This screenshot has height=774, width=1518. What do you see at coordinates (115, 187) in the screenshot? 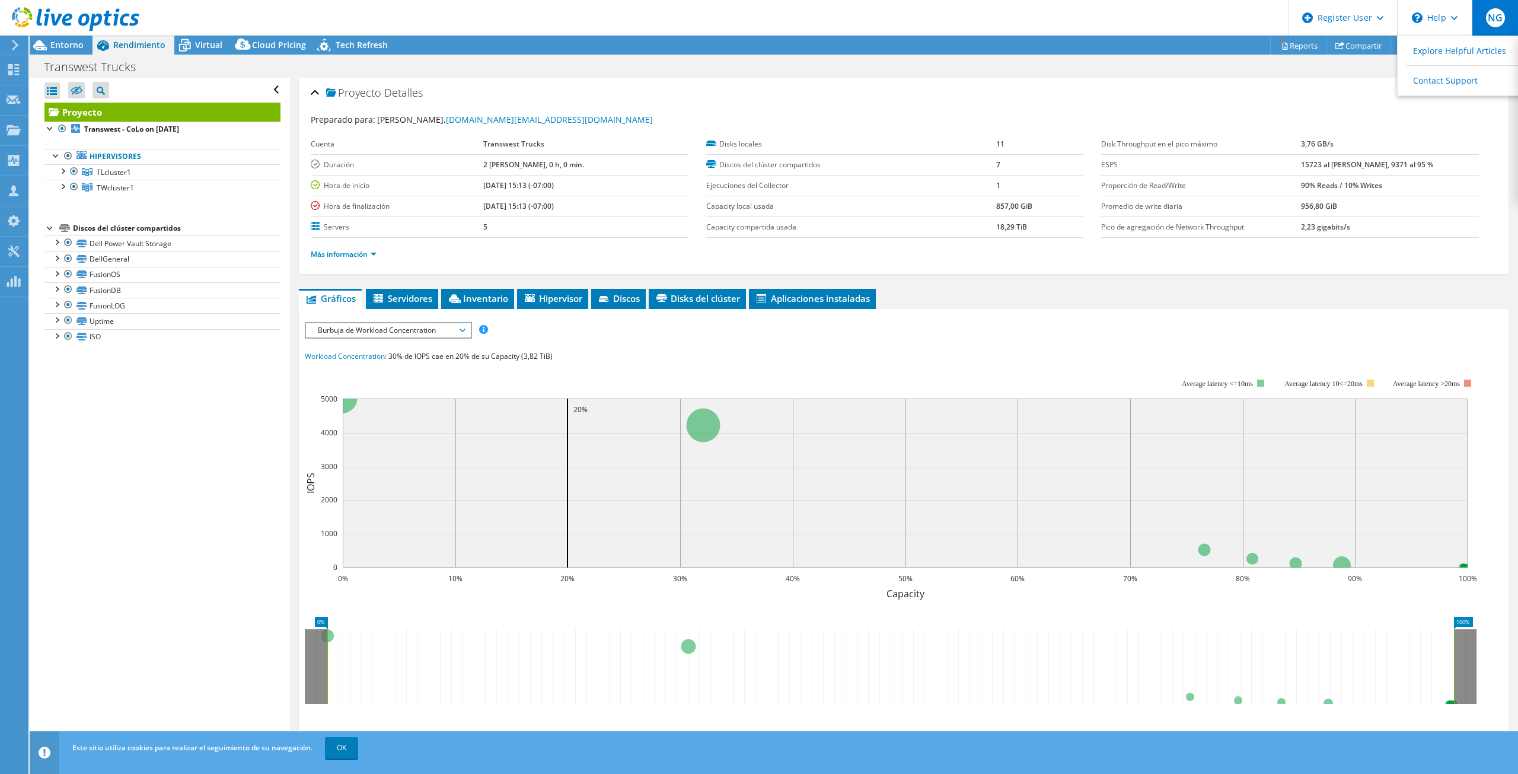
I see `span: TWcluster1` at bounding box center [115, 187].